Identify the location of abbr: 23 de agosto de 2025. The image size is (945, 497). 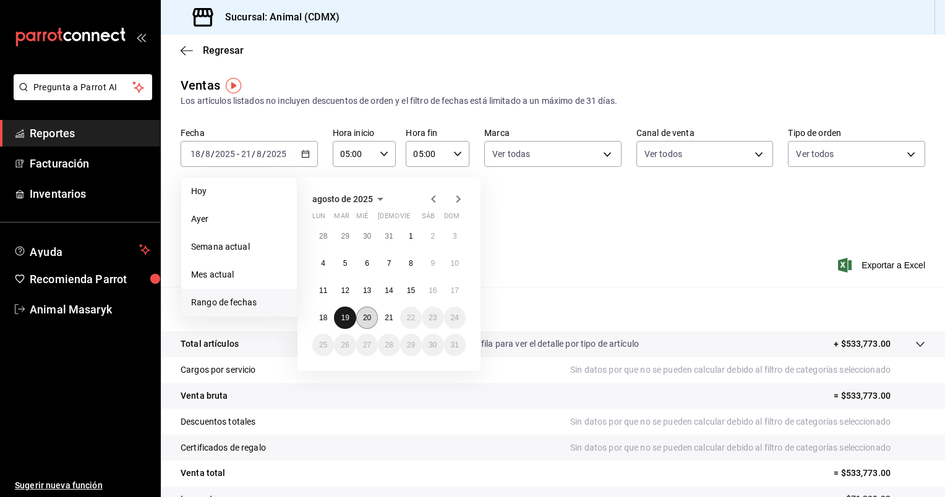
(432, 318).